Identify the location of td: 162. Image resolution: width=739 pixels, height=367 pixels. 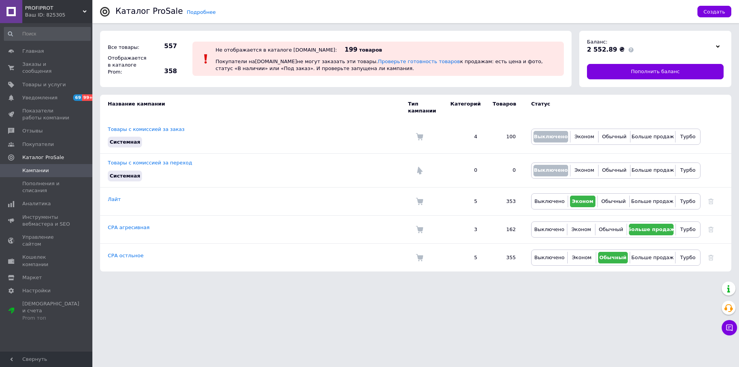
(504, 229).